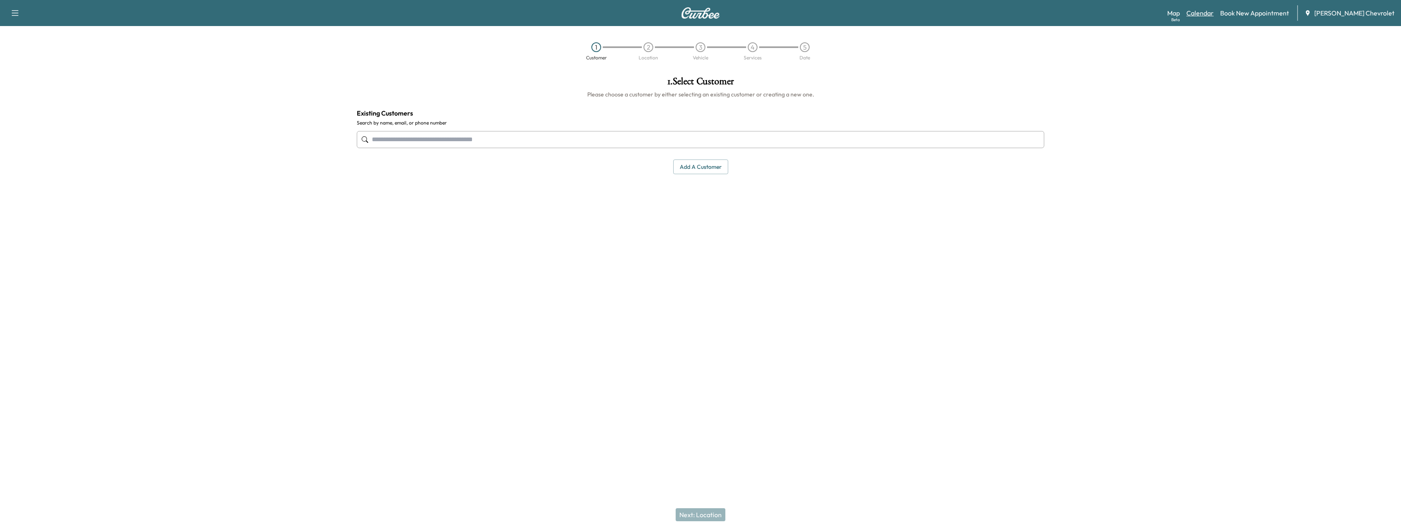 This screenshot has width=1401, height=531. Describe the element at coordinates (700, 113) in the screenshot. I see `h4: Existing Customers` at that location.